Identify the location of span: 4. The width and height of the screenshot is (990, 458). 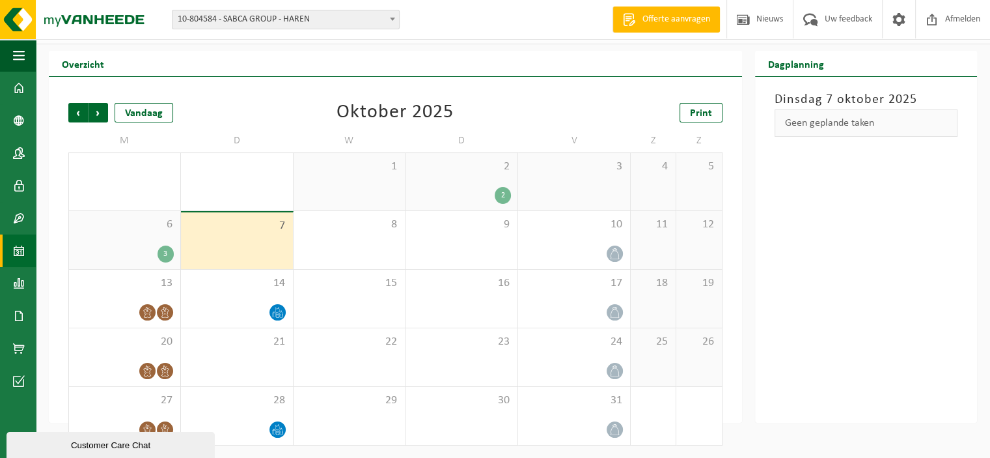
(653, 167).